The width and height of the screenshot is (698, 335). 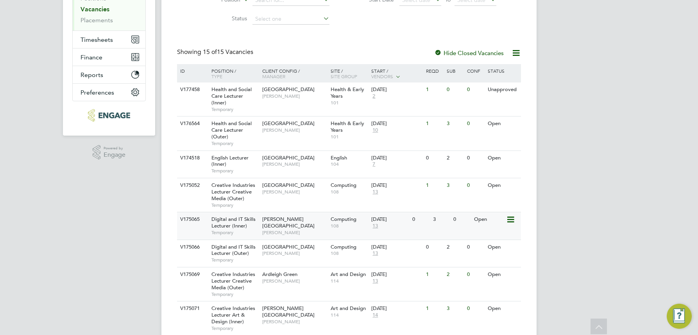 I want to click on div: Reqd, so click(x=434, y=71).